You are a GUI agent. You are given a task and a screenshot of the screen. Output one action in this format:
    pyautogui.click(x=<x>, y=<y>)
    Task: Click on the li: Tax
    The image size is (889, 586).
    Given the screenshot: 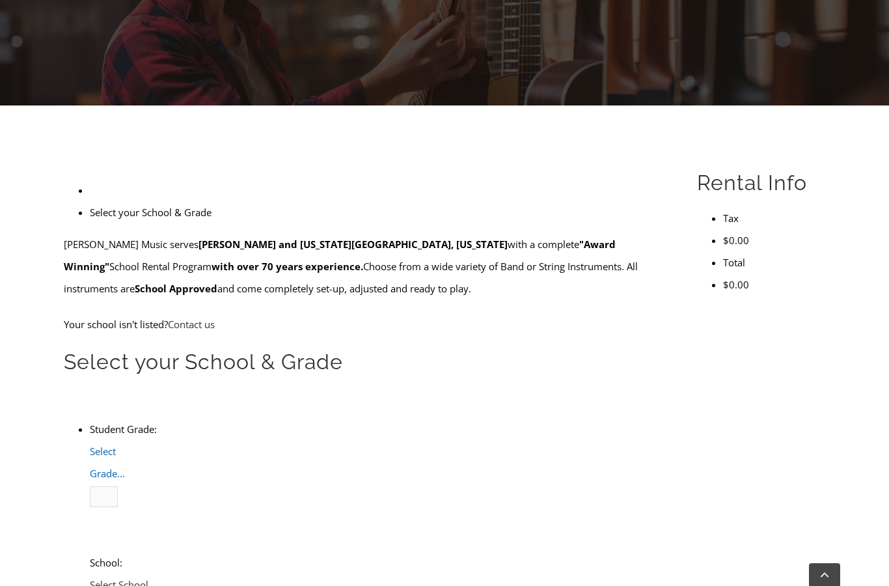 What is the action you would take?
    pyautogui.click(x=774, y=218)
    